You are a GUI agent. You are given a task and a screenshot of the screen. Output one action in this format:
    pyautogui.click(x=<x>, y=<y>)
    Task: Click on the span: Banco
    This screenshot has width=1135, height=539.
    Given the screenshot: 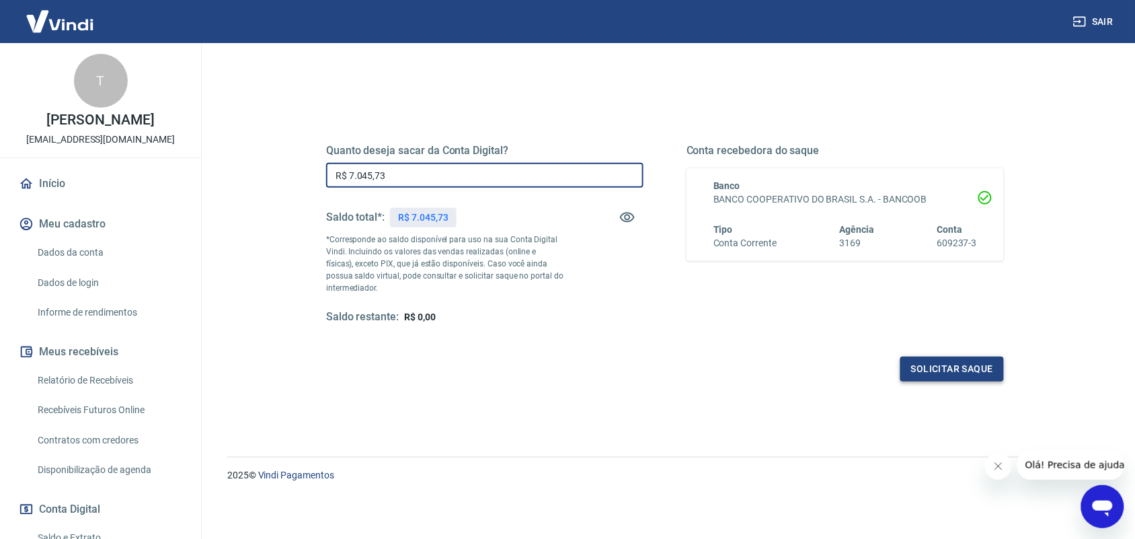 What is the action you would take?
    pyautogui.click(x=727, y=186)
    